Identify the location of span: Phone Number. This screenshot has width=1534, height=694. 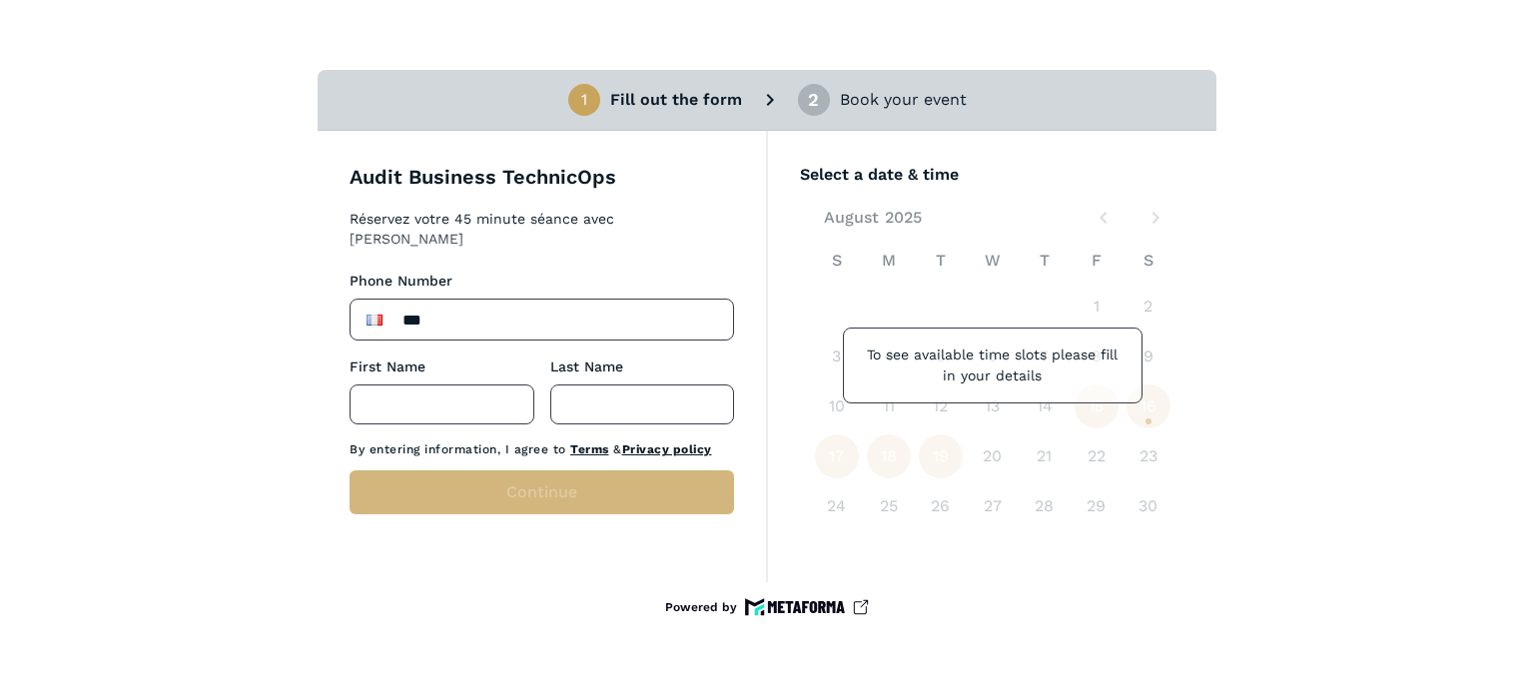
(400, 281).